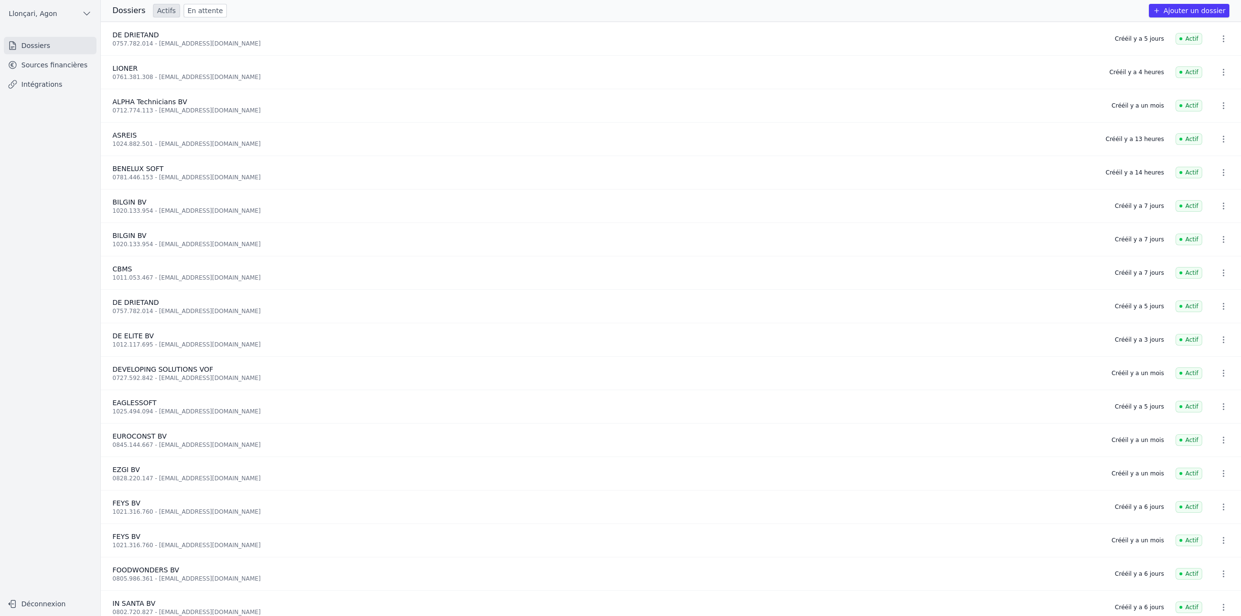  What do you see at coordinates (33, 14) in the screenshot?
I see `span: Llonçari, Agon` at bounding box center [33, 14].